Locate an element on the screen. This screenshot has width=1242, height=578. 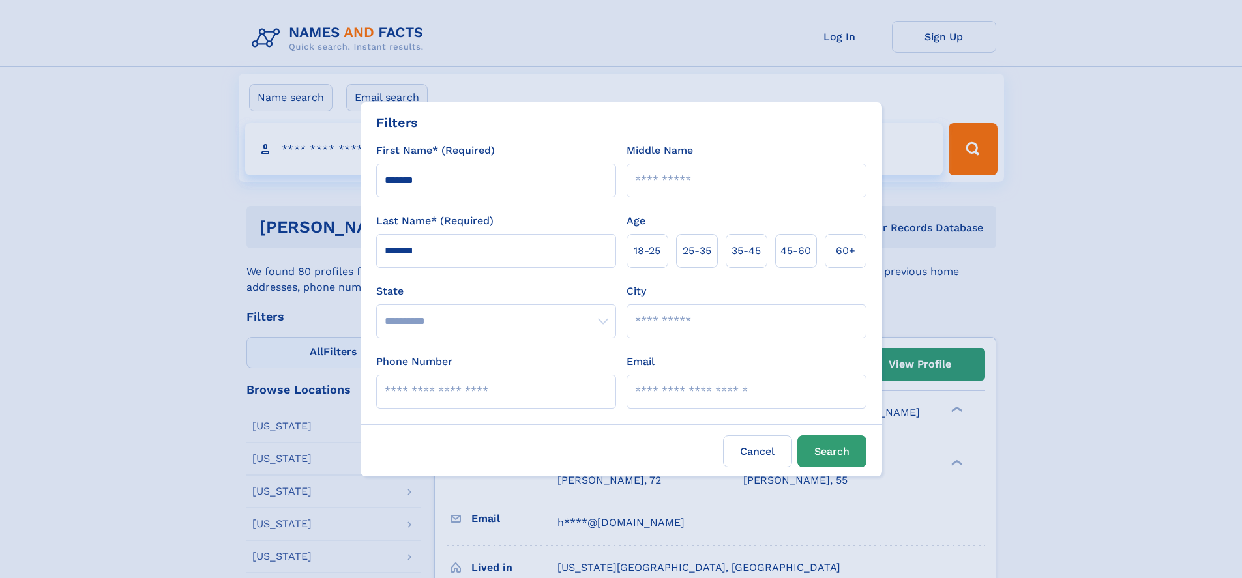
label: State is located at coordinates (496, 291).